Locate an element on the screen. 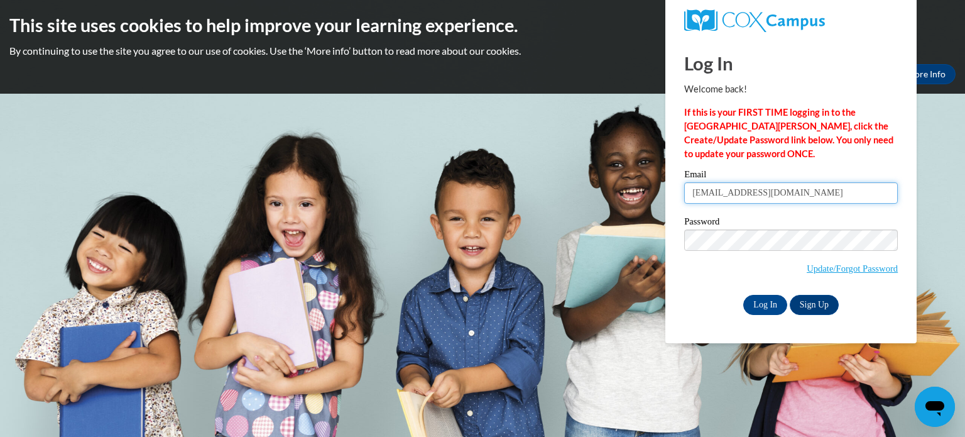 The height and width of the screenshot is (437, 965). p: Welcome back! is located at coordinates (791, 89).